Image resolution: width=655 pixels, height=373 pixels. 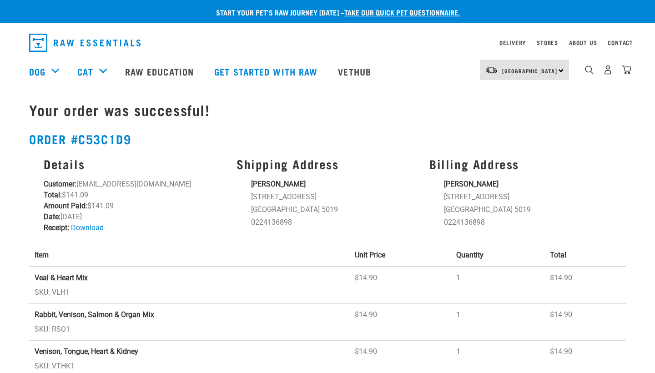 I want to click on nav: dropdown navigation, so click(x=327, y=43).